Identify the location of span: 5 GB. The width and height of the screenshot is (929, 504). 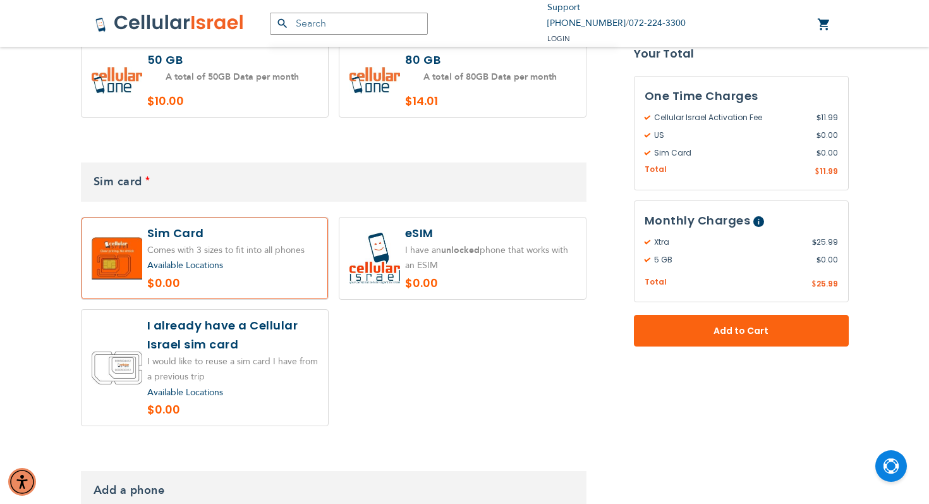
(731, 260).